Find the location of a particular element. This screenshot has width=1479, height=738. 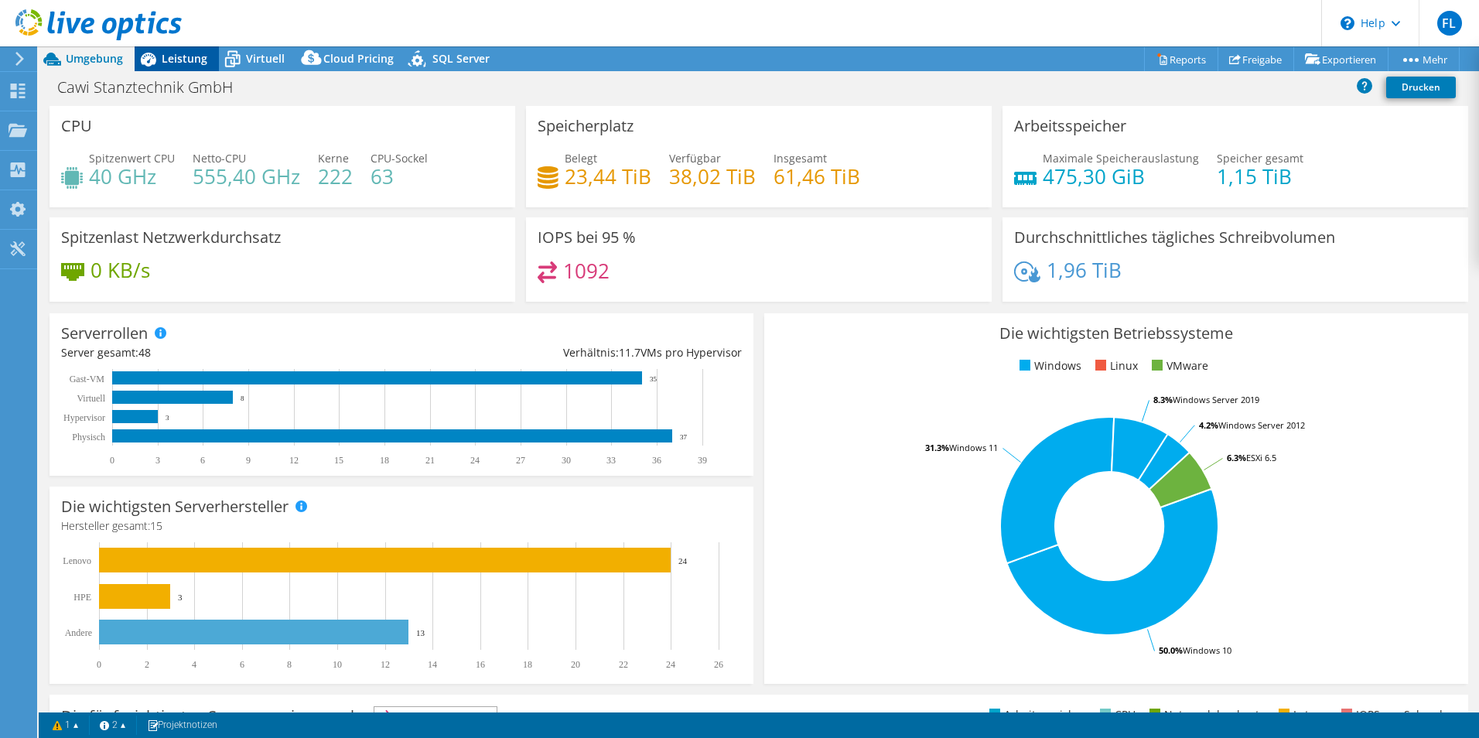

h4: 475,30 GiB is located at coordinates (1121, 176).